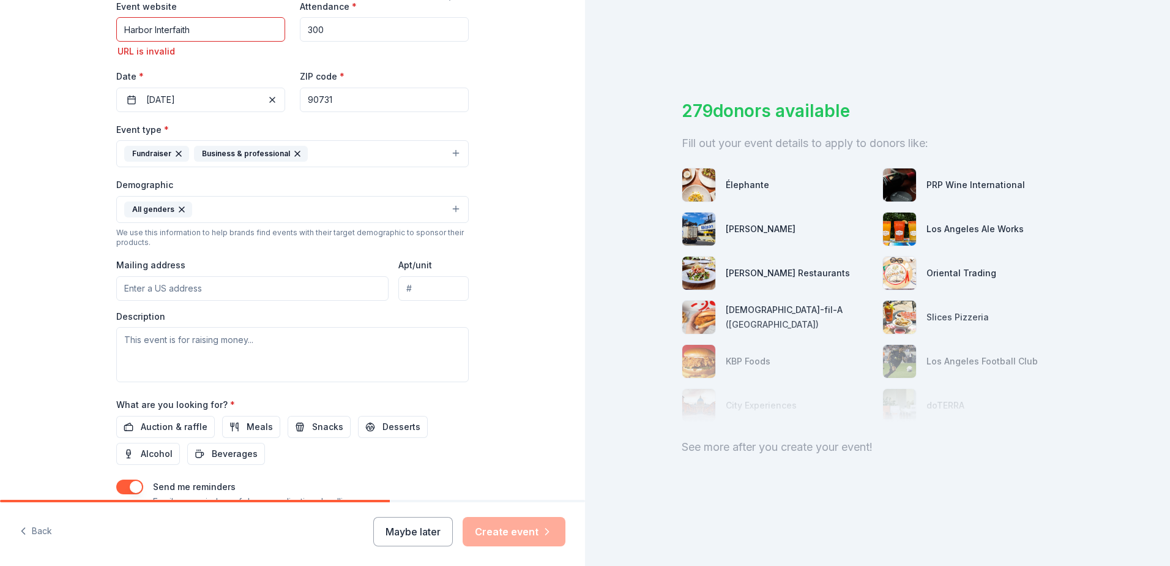 The image size is (1170, 566). I want to click on button: Desserts, so click(393, 427).